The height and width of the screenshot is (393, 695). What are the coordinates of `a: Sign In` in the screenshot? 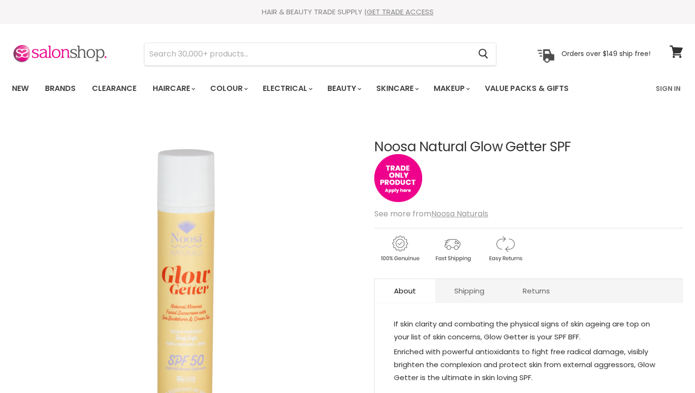 It's located at (668, 89).